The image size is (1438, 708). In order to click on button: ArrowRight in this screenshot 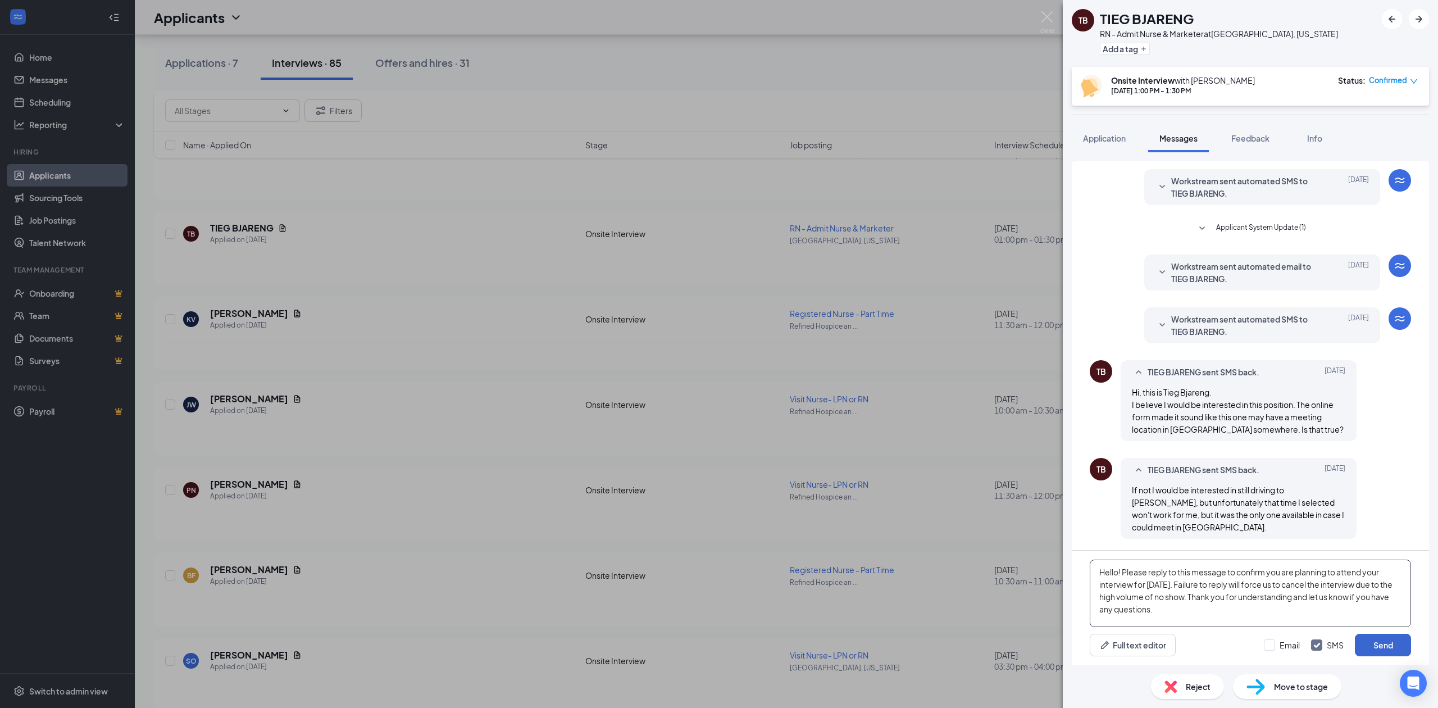, I will do `click(1419, 19)`.